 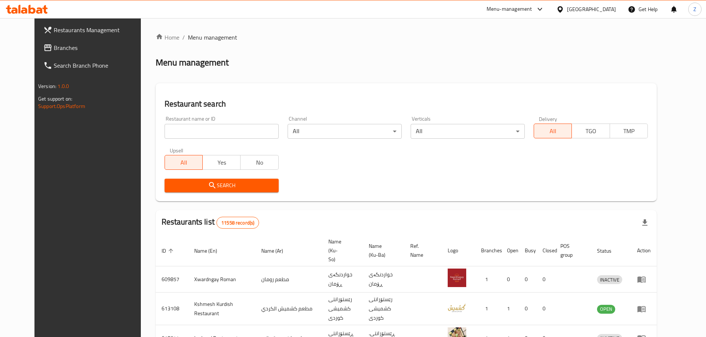 I want to click on span: Name (Ku-Ba), so click(x=382, y=251).